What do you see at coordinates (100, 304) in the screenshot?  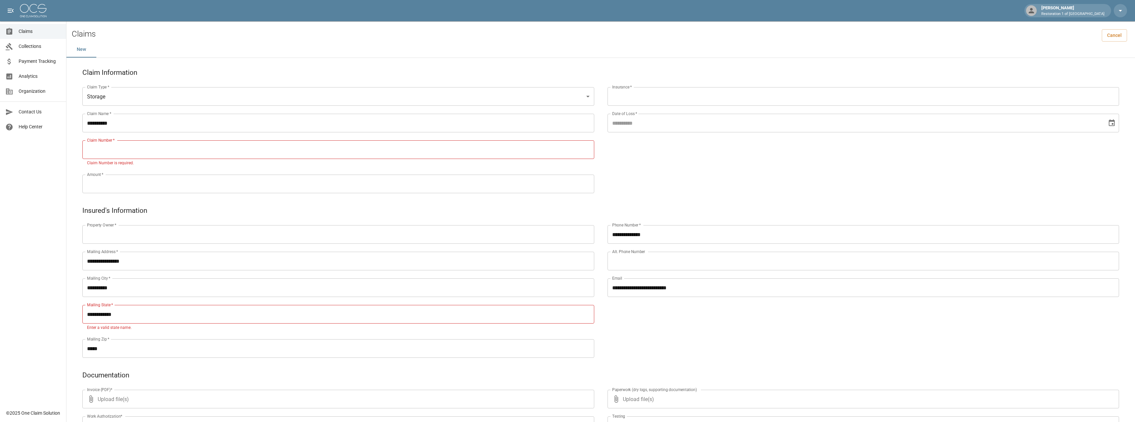 I see `label: Mailing State` at bounding box center [100, 304].